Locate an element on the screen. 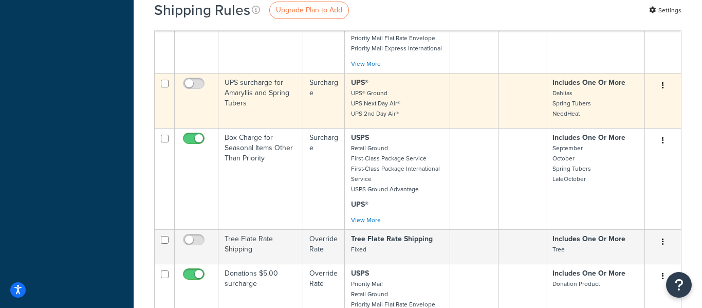 The width and height of the screenshot is (702, 308). td: Box Charge for Seasonal Items Other Than Priority is located at coordinates (260, 178).